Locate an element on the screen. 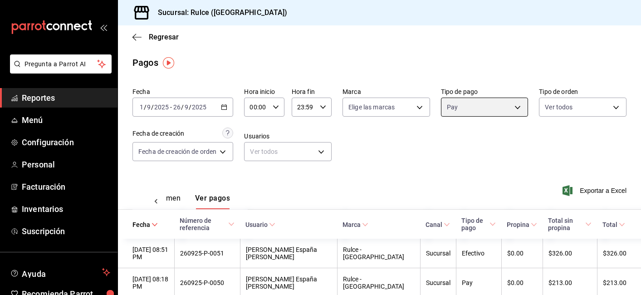  div: Ver todos is located at coordinates (288, 152).